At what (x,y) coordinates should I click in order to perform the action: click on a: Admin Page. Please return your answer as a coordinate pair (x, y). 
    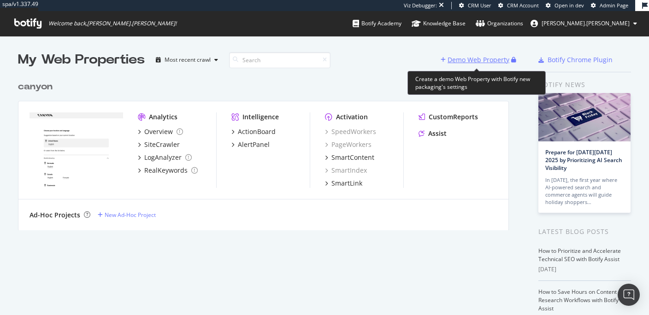
    Looking at the image, I should click on (609, 6).